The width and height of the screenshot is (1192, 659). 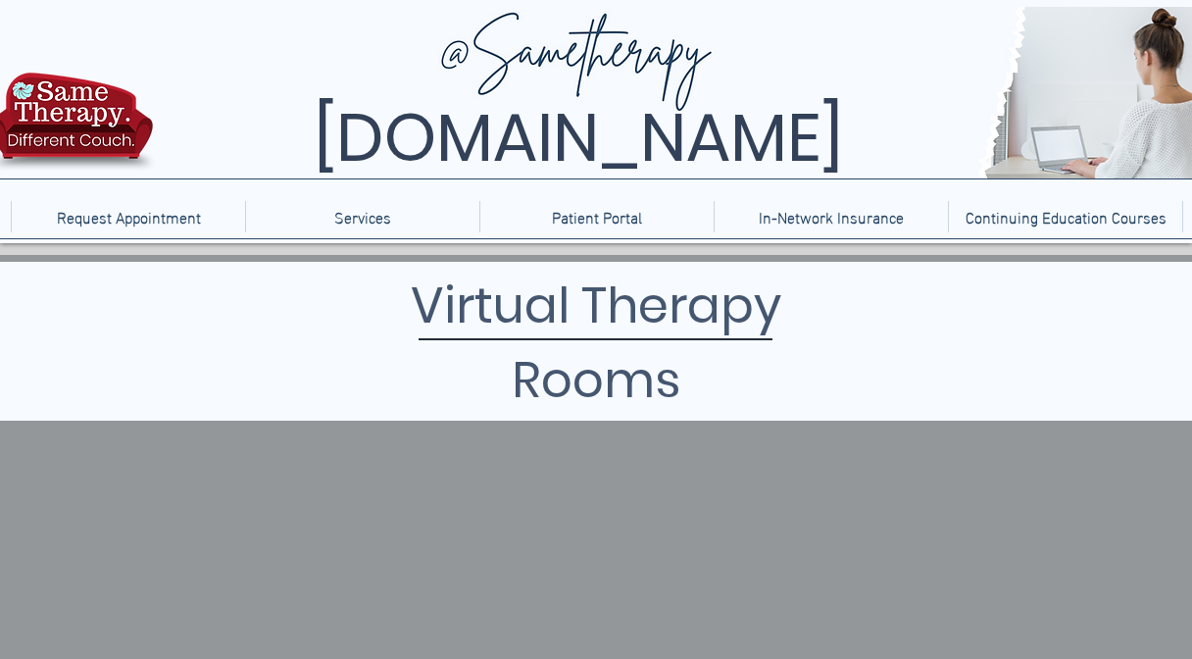 What do you see at coordinates (1065, 217) in the screenshot?
I see `a: Continuing Education Courses` at bounding box center [1065, 217].